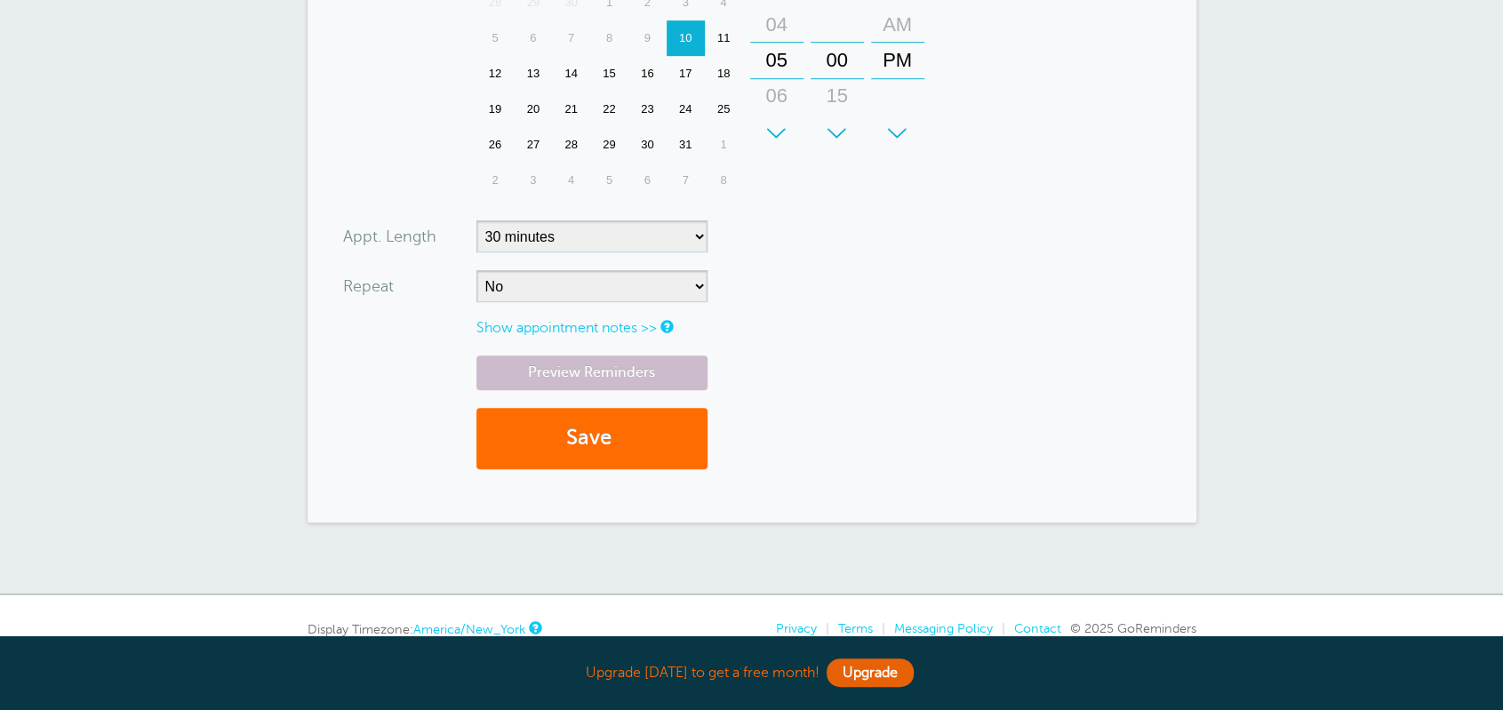 The image size is (1503, 710). Describe the element at coordinates (609, 145) in the screenshot. I see `div: Wednesday, October 29` at that location.